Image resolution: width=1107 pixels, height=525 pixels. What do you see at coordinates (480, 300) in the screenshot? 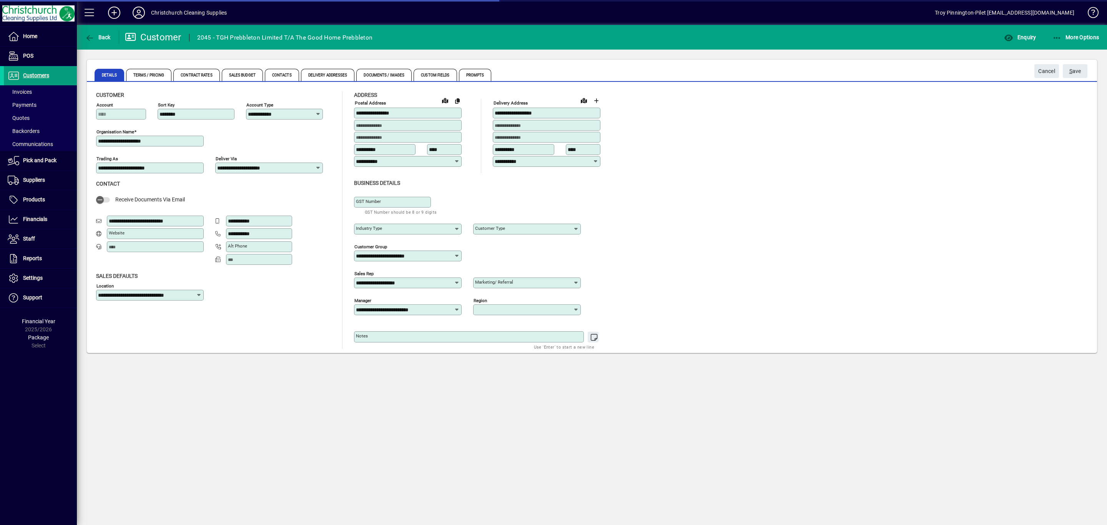
I see `mat-label: Region` at bounding box center [480, 300].